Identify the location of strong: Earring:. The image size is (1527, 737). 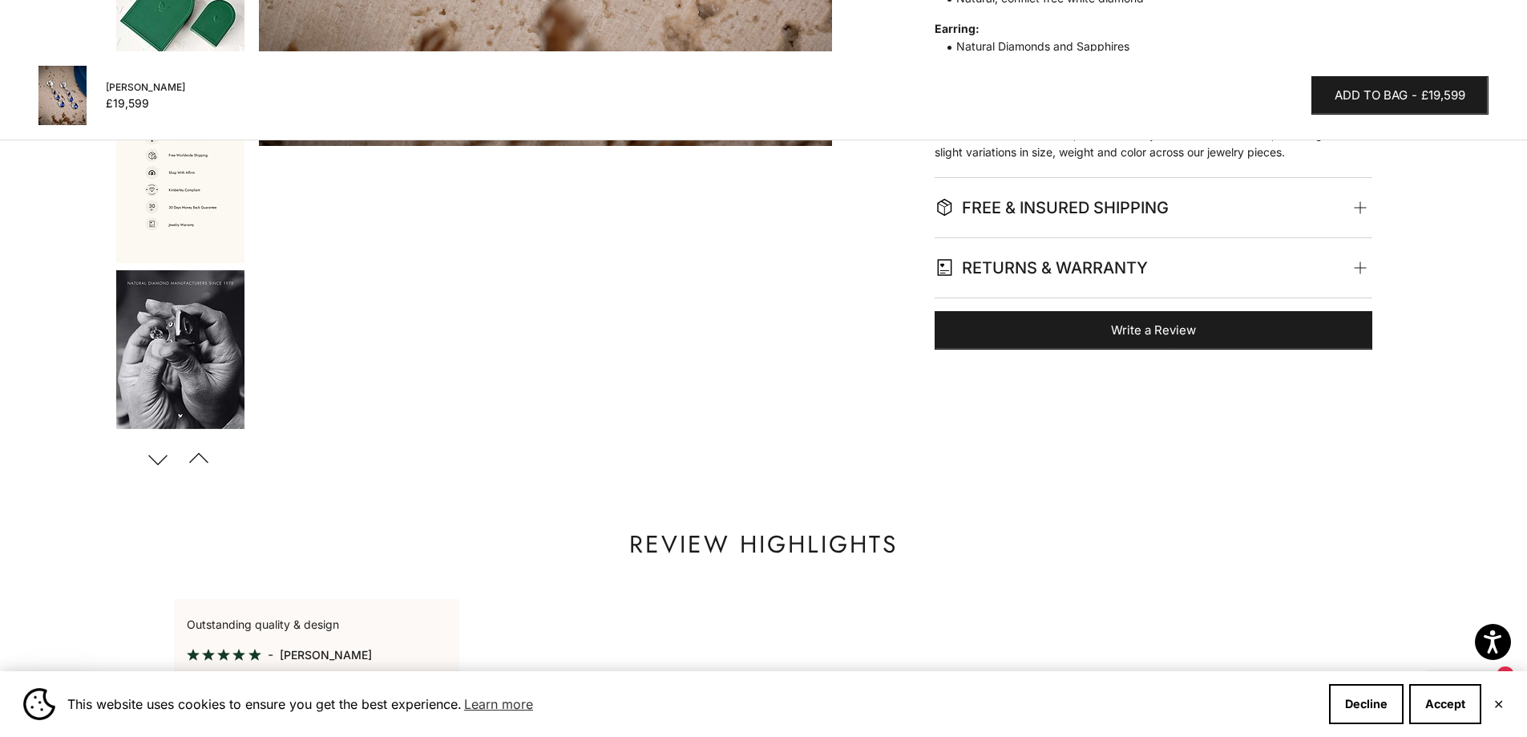
(1146, 29).